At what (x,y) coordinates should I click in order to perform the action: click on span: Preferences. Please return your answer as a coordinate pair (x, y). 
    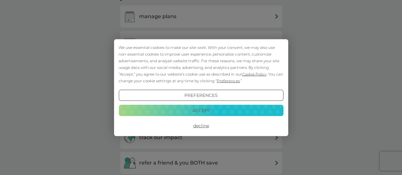
    Looking at the image, I should click on (228, 80).